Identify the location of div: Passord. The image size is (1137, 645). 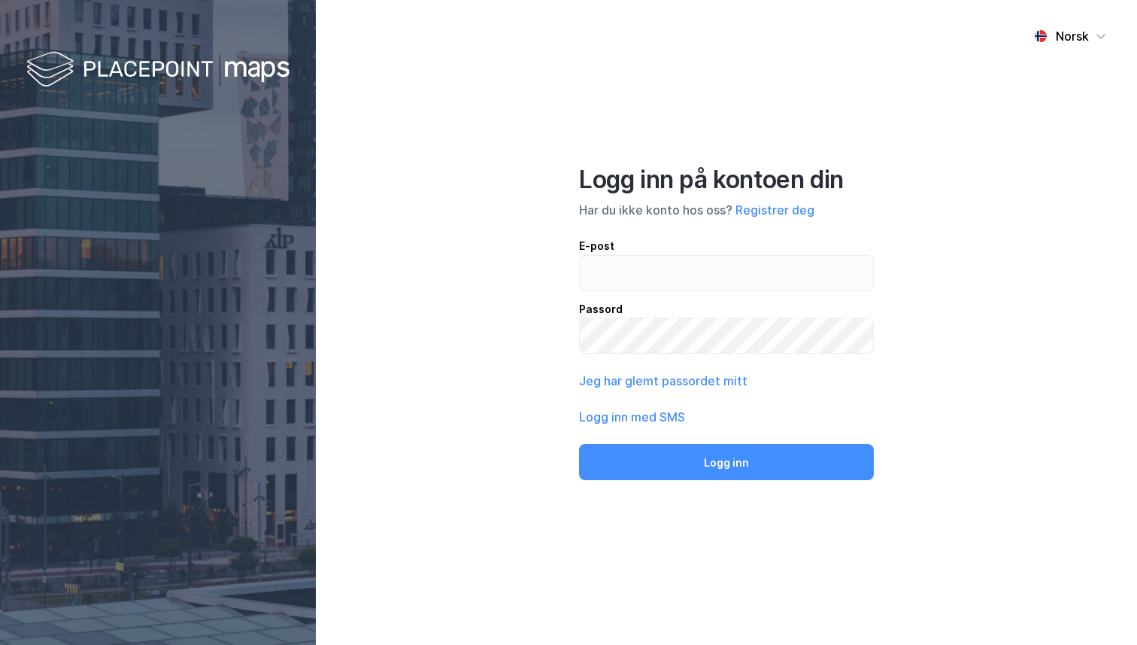
(727, 309).